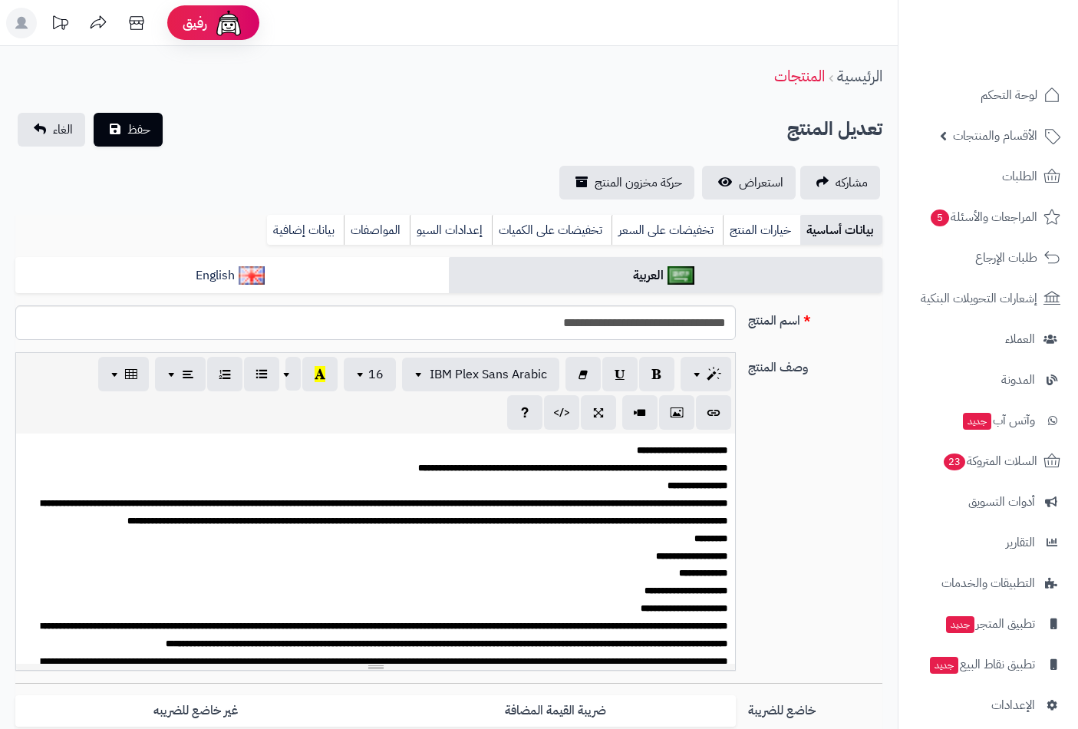 Image resolution: width=1078 pixels, height=729 pixels. Describe the element at coordinates (488, 374) in the screenshot. I see `span: IBM Plex Sans Arabic` at that location.